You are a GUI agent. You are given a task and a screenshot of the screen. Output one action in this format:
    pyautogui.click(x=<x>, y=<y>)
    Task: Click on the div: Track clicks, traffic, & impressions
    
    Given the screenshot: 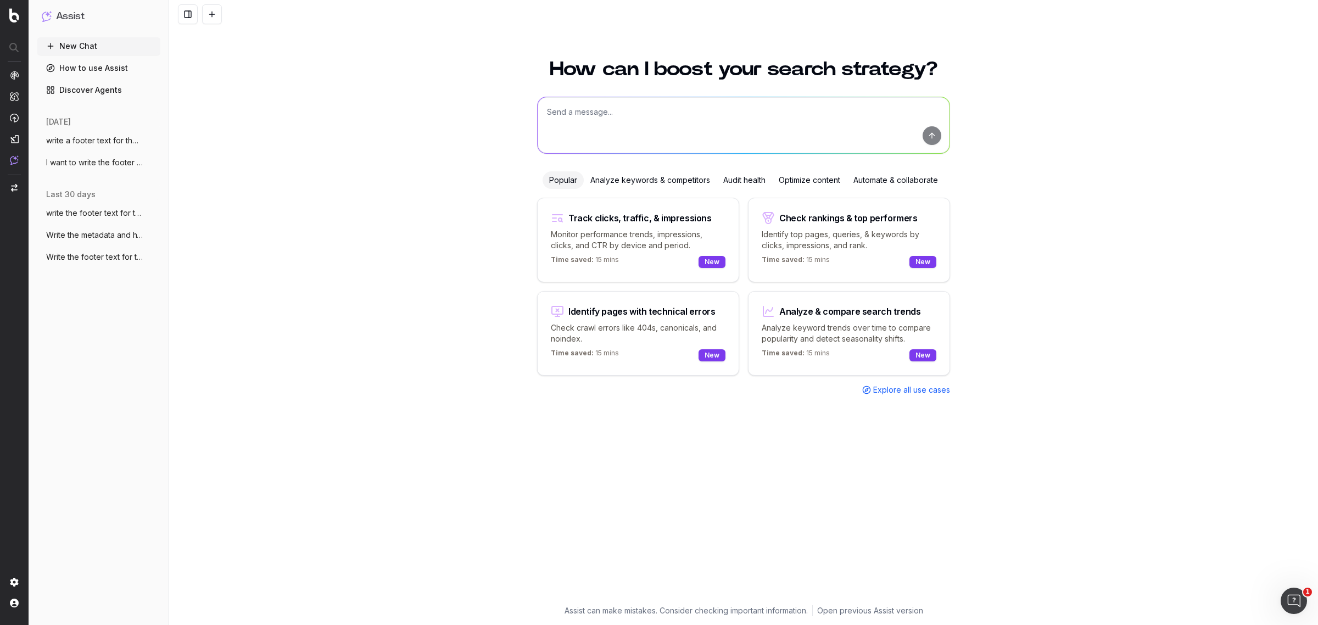 What is the action you would take?
    pyautogui.click(x=640, y=218)
    